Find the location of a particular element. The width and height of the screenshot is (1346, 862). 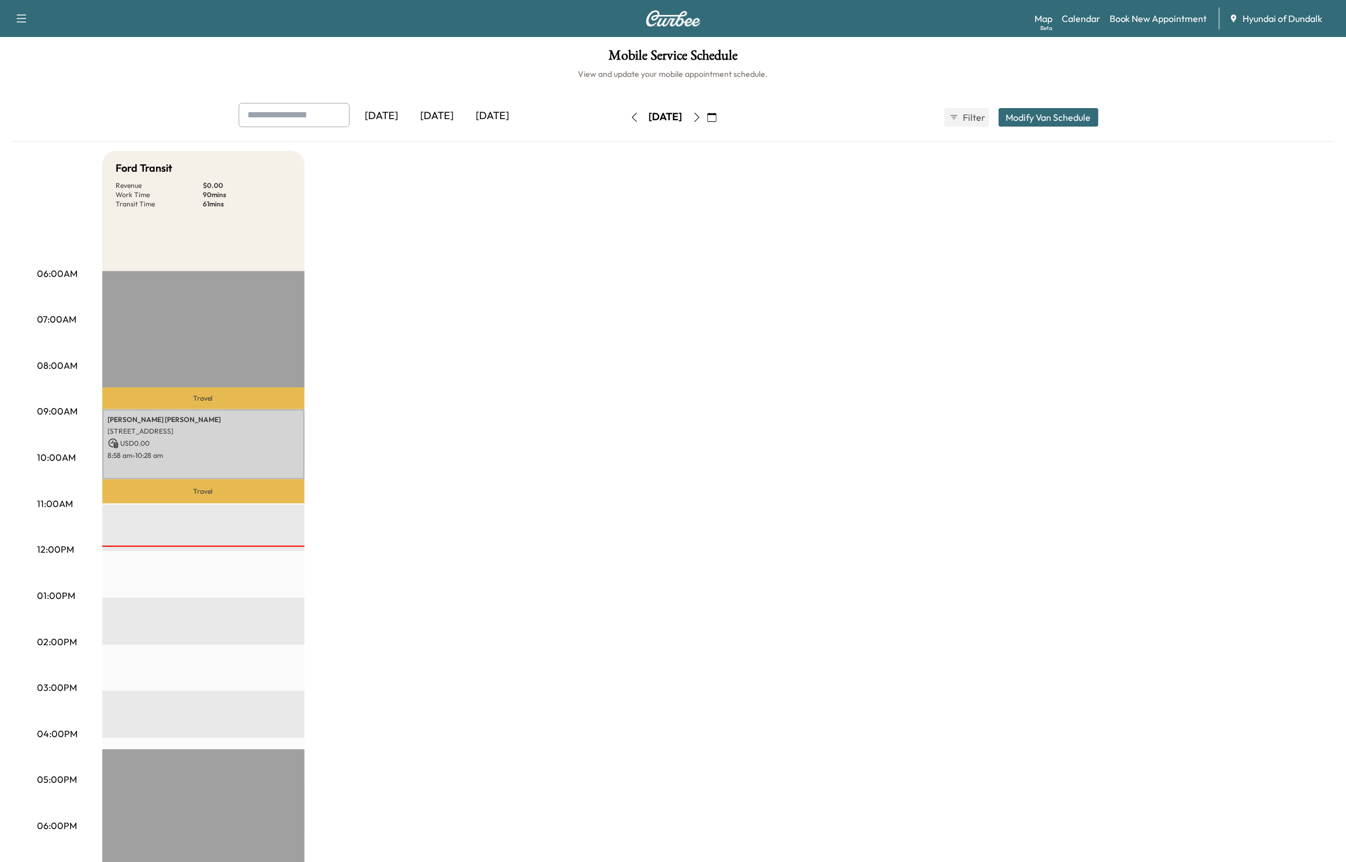

p: 8:58 am - 10:28 am is located at coordinates (203, 455).